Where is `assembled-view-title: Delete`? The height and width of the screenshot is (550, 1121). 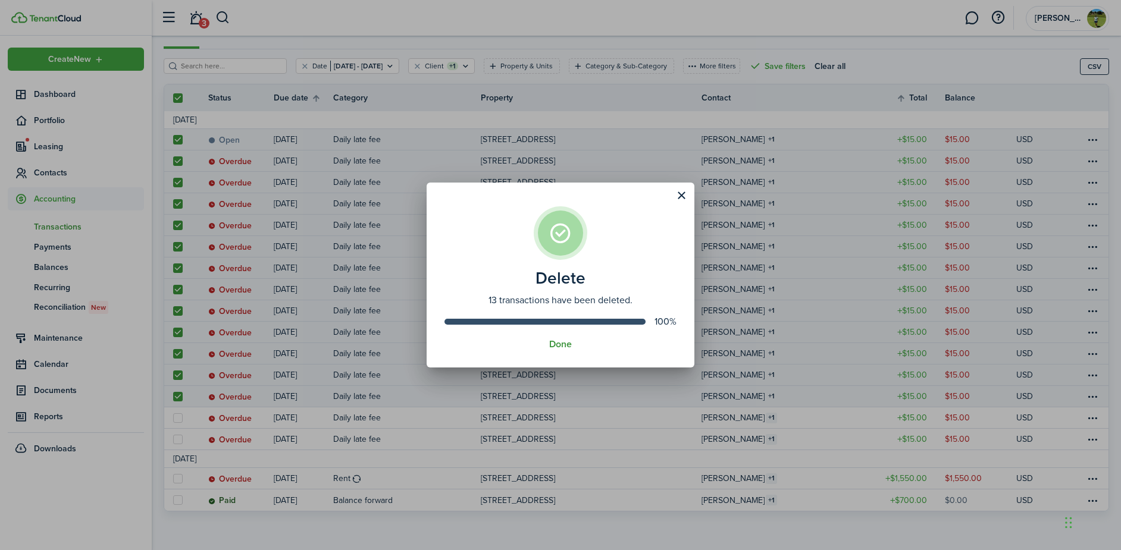 assembled-view-title: Delete is located at coordinates (560, 278).